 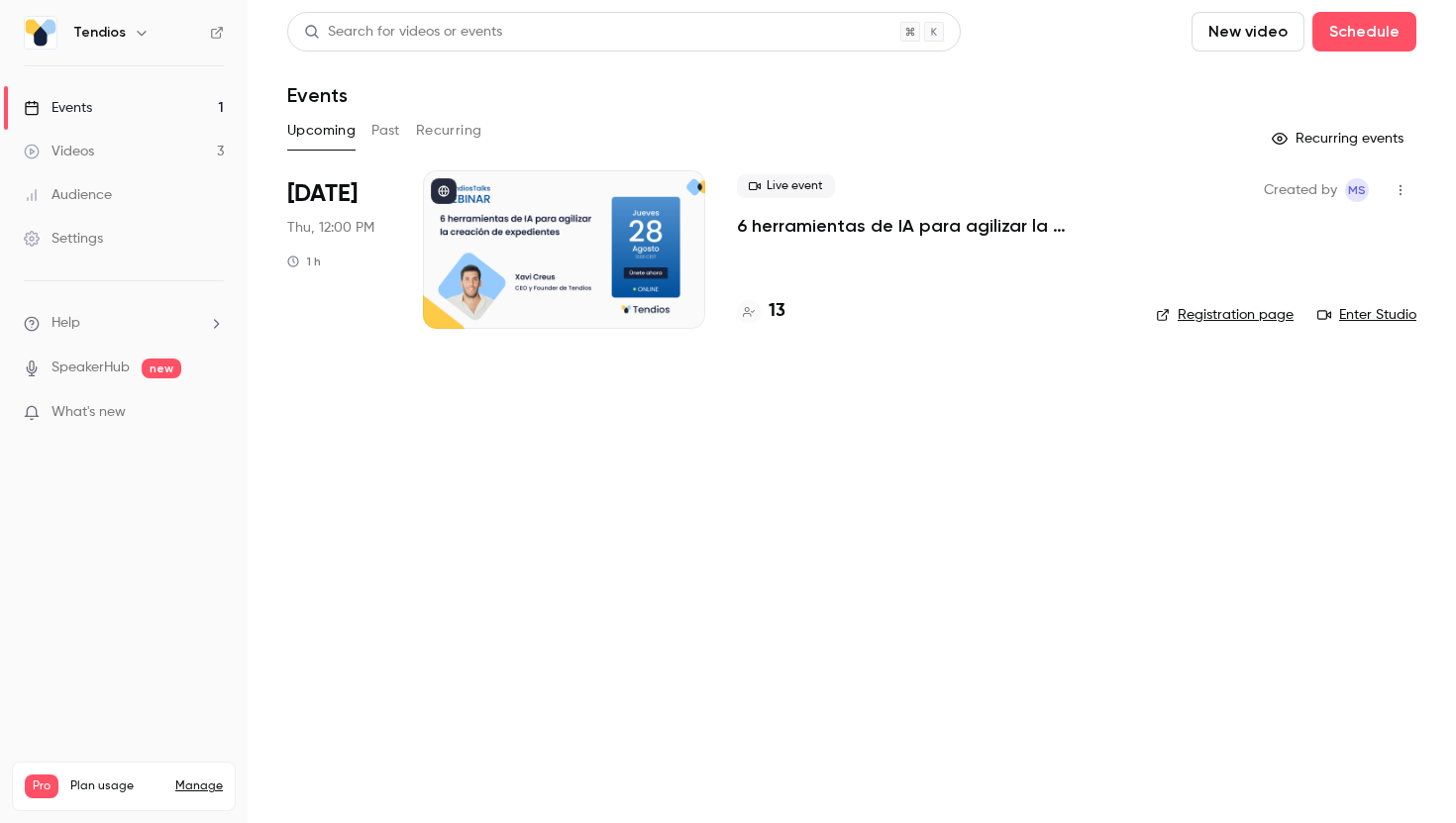 What do you see at coordinates (41, 33) in the screenshot?
I see `img: Tendios` at bounding box center [41, 33].